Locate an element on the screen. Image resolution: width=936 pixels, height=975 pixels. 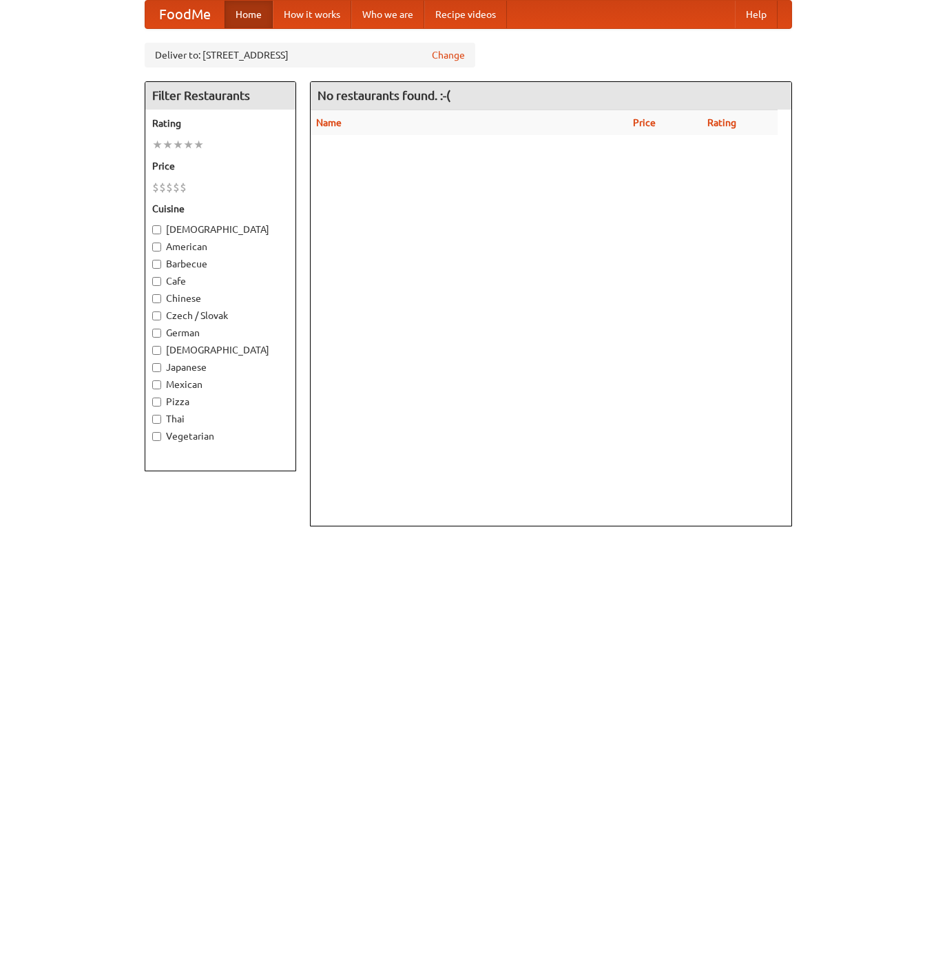
h4: Filter Restaurants is located at coordinates (220, 96).